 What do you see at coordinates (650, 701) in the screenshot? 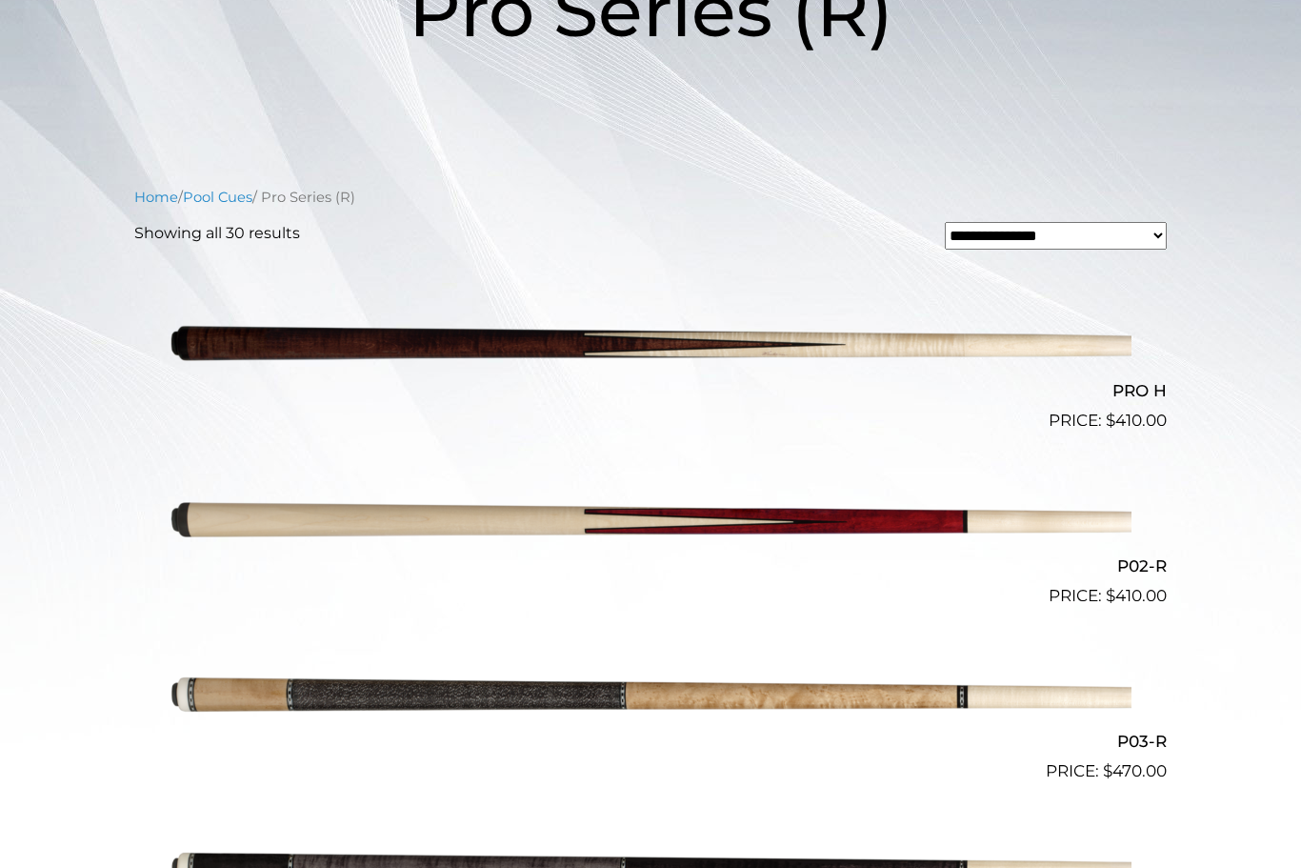
I see `a: P03-R $470.00` at bounding box center [650, 701].